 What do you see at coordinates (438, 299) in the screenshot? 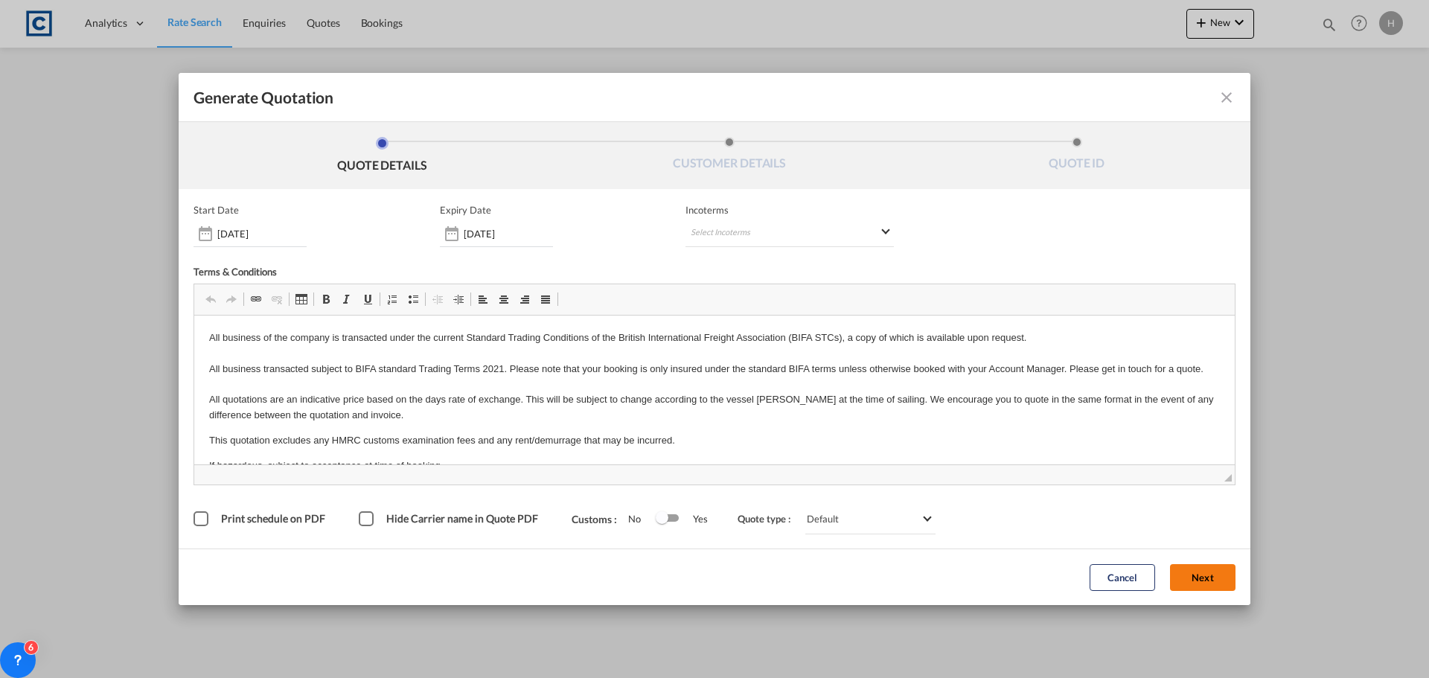
I see `a: Decrease Indent` at bounding box center [438, 299].